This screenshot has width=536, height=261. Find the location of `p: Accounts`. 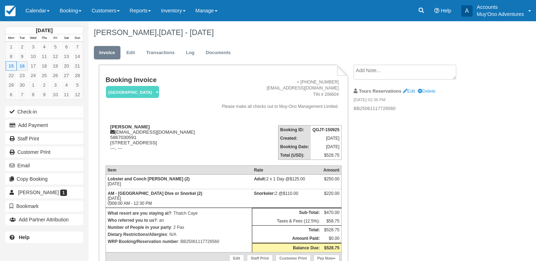

p: Accounts is located at coordinates (500, 7).